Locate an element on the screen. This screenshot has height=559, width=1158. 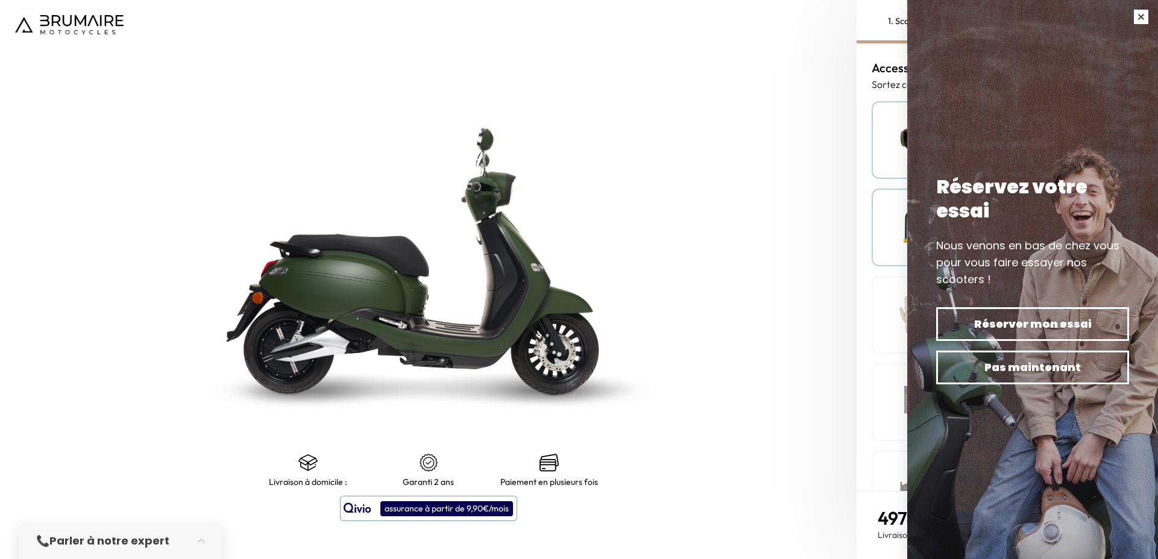
img: certificat-de-garantie.png is located at coordinates (428, 463).